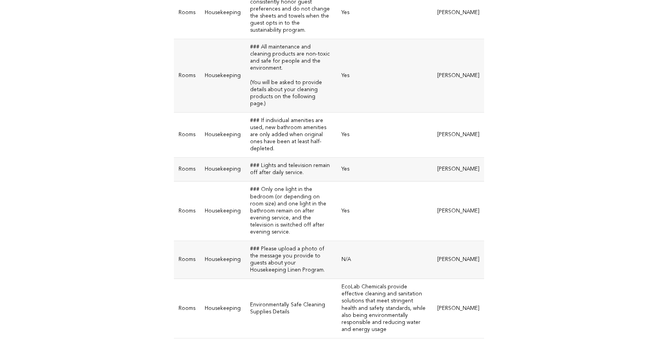  Describe the element at coordinates (291, 169) in the screenshot. I see `td: ### Lights and television remain off after daily service.` at that location.